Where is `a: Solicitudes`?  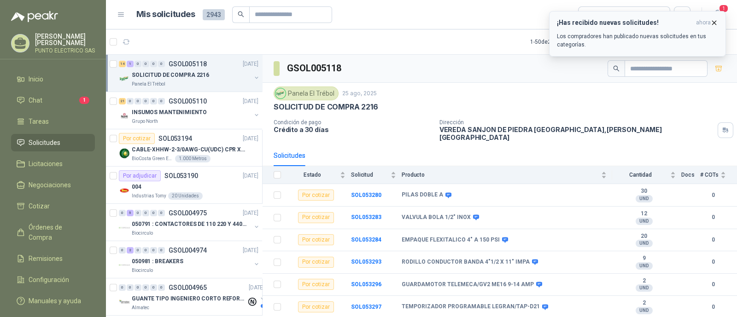 a: Solicitudes is located at coordinates (53, 143).